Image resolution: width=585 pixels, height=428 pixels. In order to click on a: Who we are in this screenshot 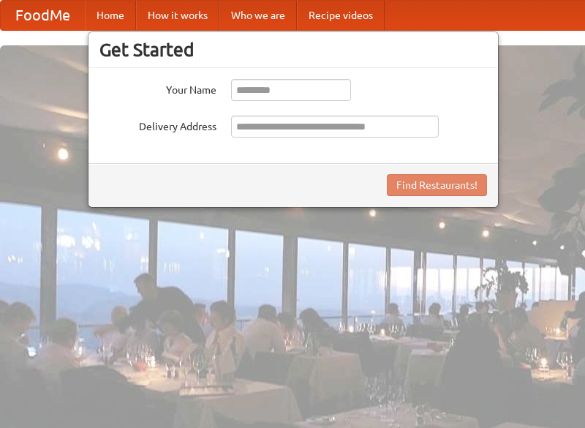, I will do `click(258, 15)`.